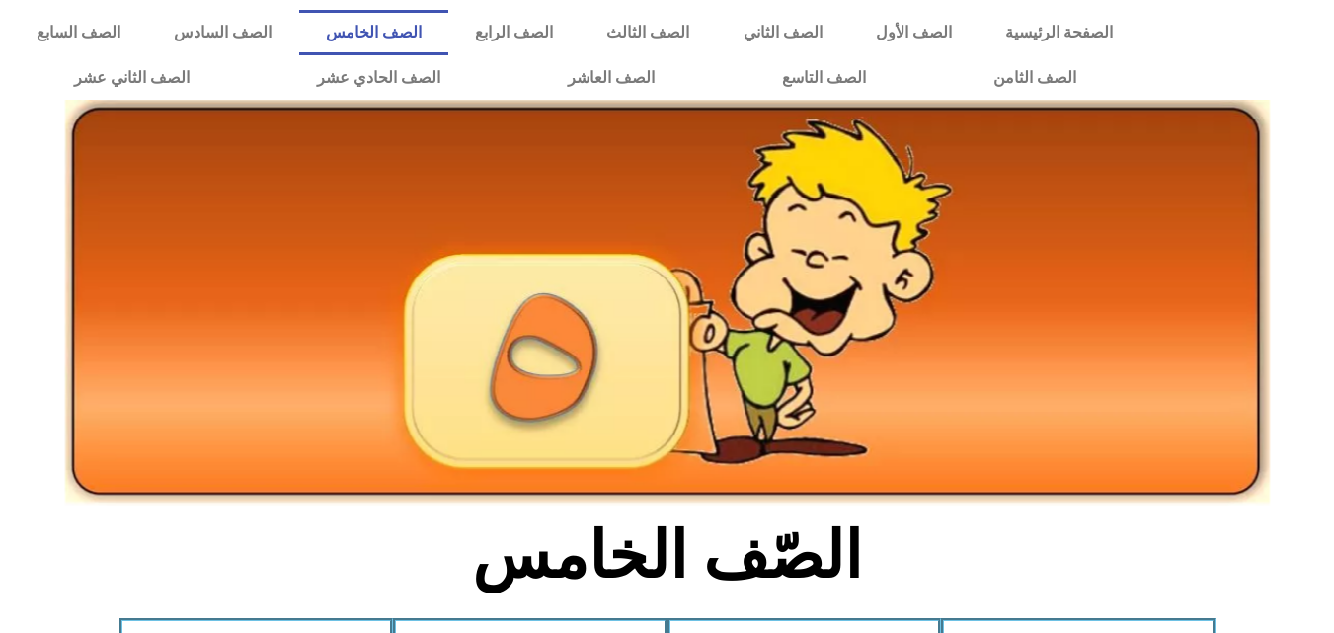  I want to click on a: الصف الحادي عشر, so click(378, 78).